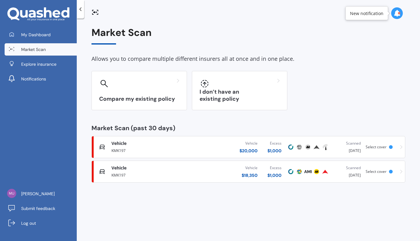  I want to click on span: Market Scan, so click(33, 49).